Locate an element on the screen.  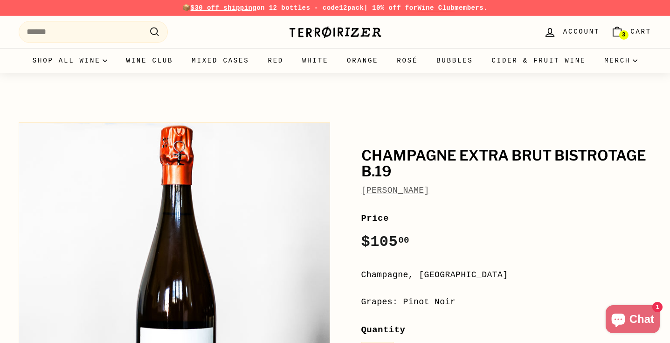
summary: Merch is located at coordinates (621, 61).